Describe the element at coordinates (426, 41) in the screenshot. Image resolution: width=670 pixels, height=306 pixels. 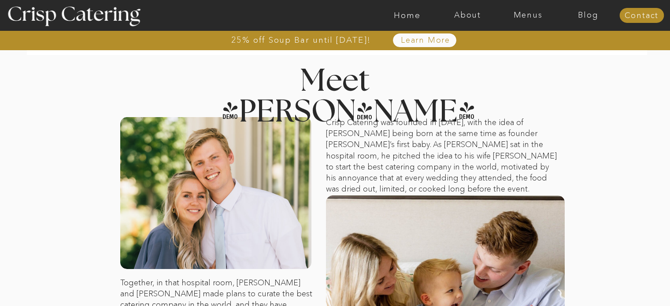
I see `a: Learn More` at that location.